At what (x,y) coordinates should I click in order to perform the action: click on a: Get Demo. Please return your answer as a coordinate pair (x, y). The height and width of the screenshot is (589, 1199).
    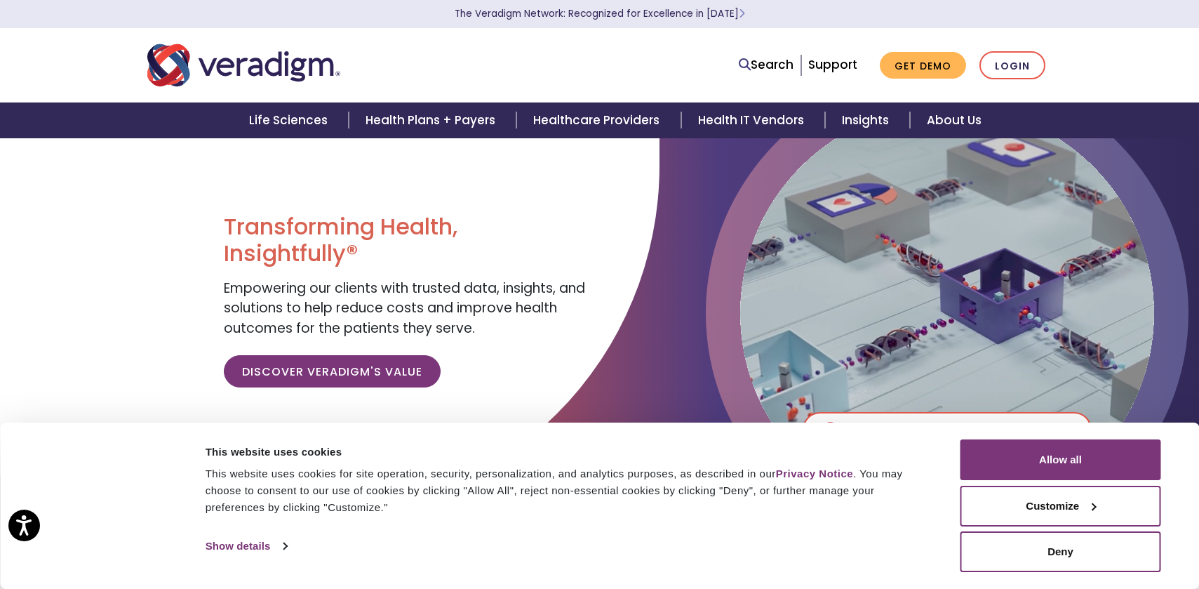
    Looking at the image, I should click on (923, 65).